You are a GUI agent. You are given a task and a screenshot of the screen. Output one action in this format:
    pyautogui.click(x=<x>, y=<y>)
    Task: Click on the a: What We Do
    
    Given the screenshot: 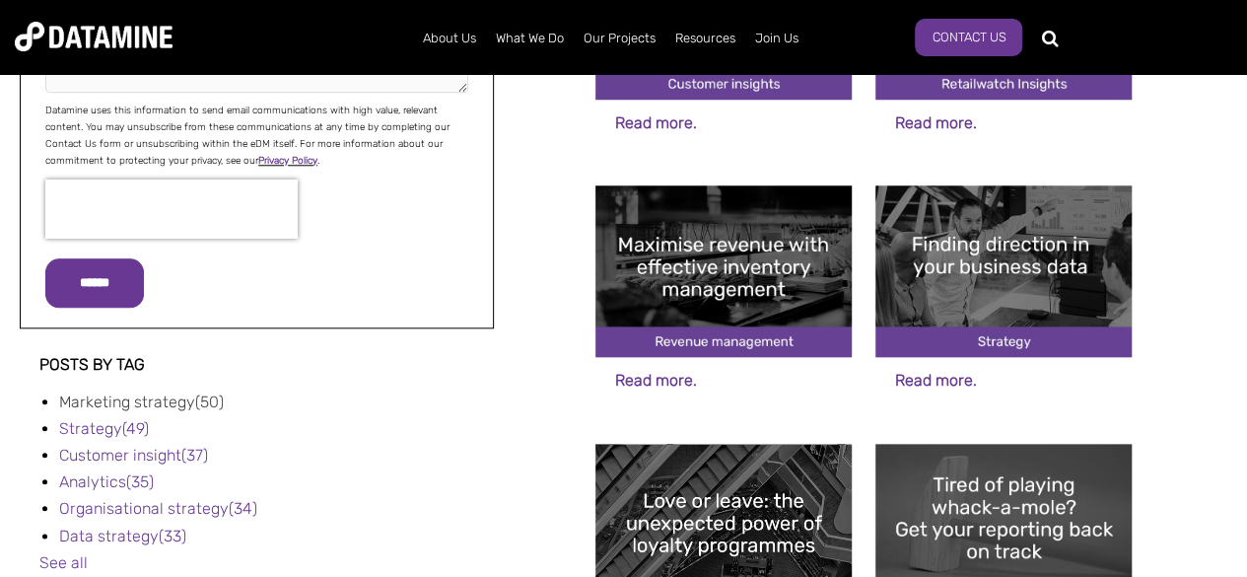 What is the action you would take?
    pyautogui.click(x=529, y=38)
    